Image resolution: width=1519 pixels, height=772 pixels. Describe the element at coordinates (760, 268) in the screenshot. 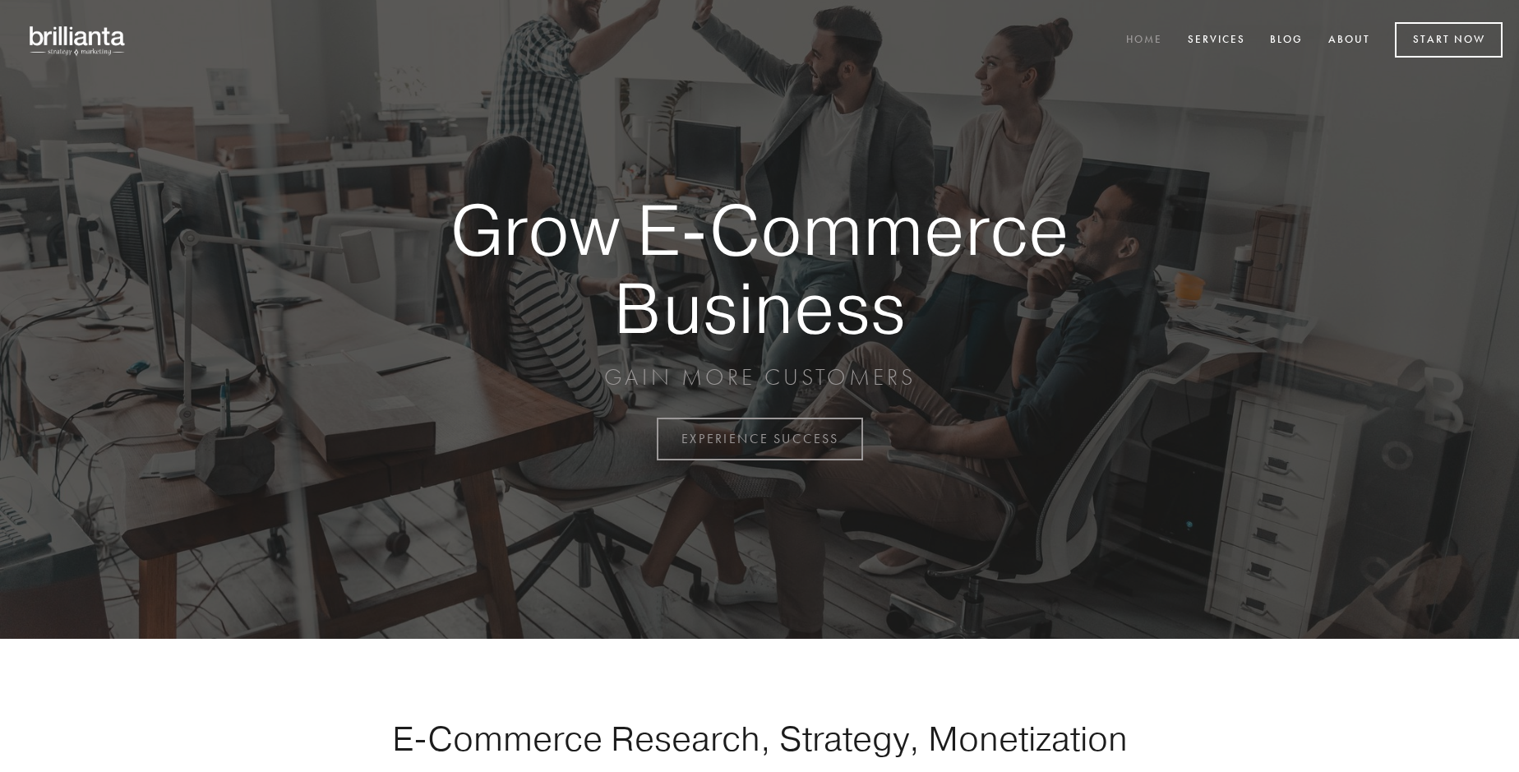

I see `strong: Grow E-Commerce Business` at that location.